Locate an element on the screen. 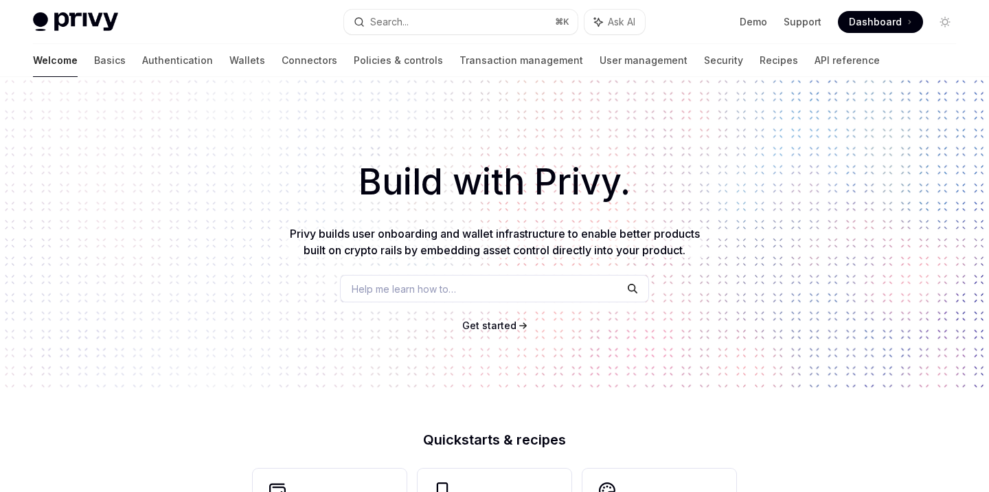 This screenshot has width=989, height=492. a: Dashboard is located at coordinates (880, 22).